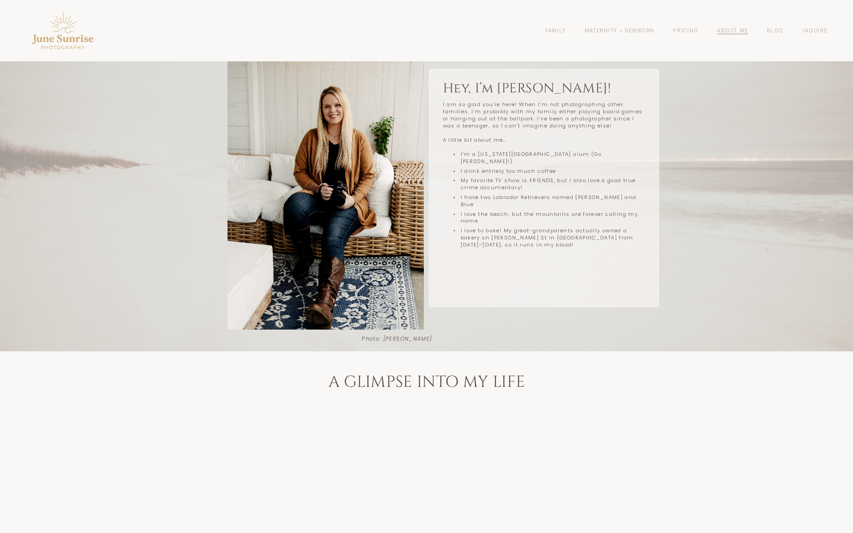 This screenshot has height=533, width=853. I want to click on p: My favorite TV show is FRIENDS, but I also love a good true crime documentary!, so click(553, 184).